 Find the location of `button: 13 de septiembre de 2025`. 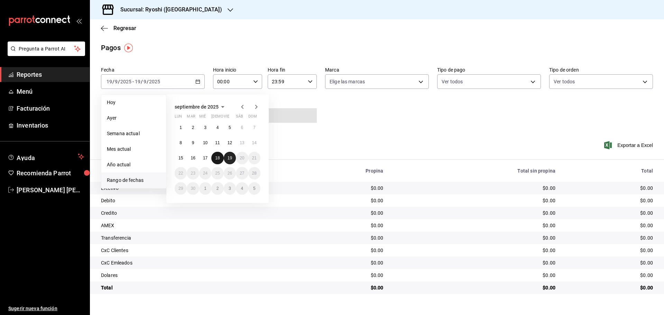

button: 13 de septiembre de 2025 is located at coordinates (242, 143).